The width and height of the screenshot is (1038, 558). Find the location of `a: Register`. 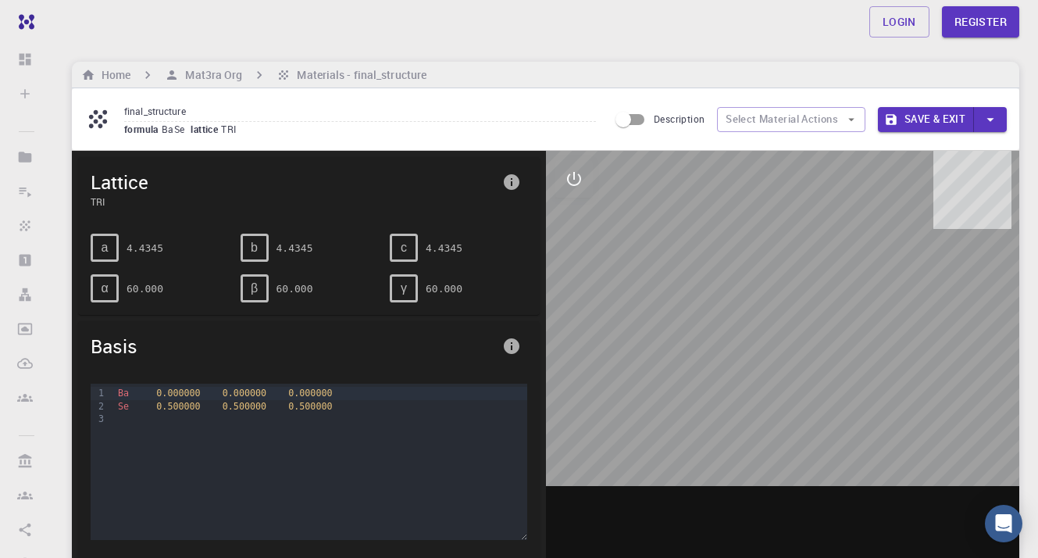

a: Register is located at coordinates (980, 22).